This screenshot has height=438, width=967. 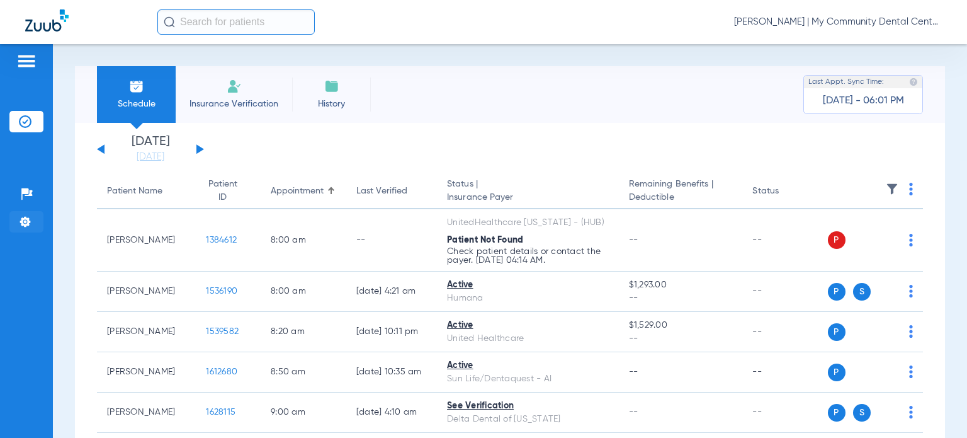 What do you see at coordinates (332, 86) in the screenshot?
I see `img: History` at bounding box center [332, 86].